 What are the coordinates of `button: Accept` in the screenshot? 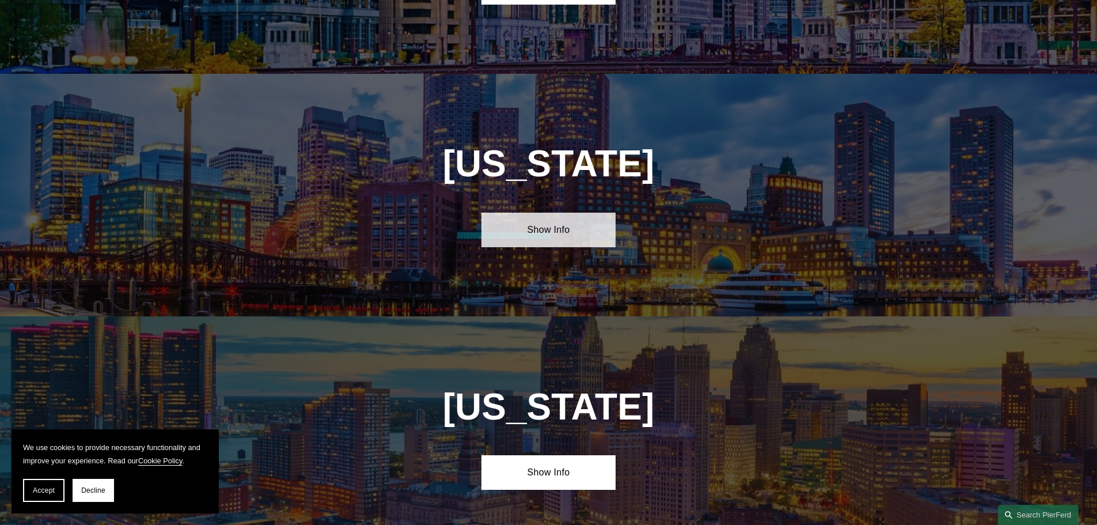 It's located at (44, 490).